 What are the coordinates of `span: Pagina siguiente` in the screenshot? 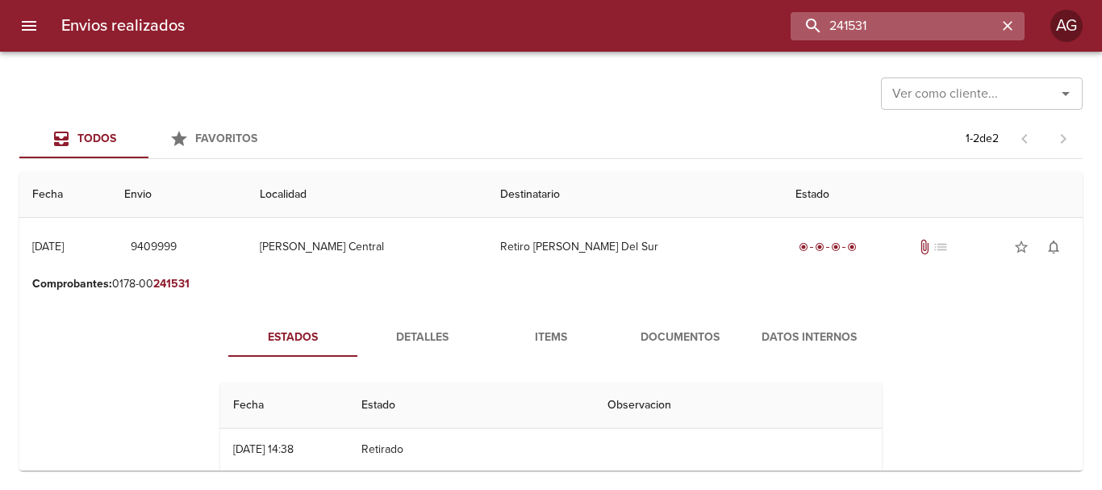 It's located at (1063, 139).